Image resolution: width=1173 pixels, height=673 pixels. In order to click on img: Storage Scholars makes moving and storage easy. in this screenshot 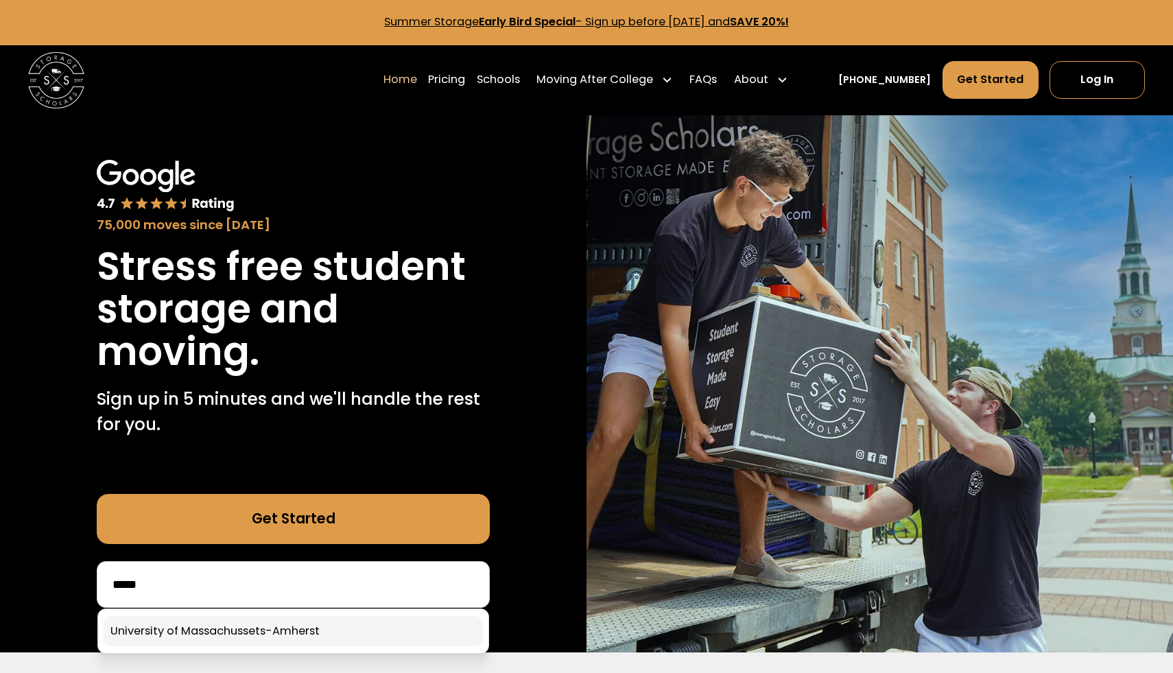, I will do `click(880, 384)`.